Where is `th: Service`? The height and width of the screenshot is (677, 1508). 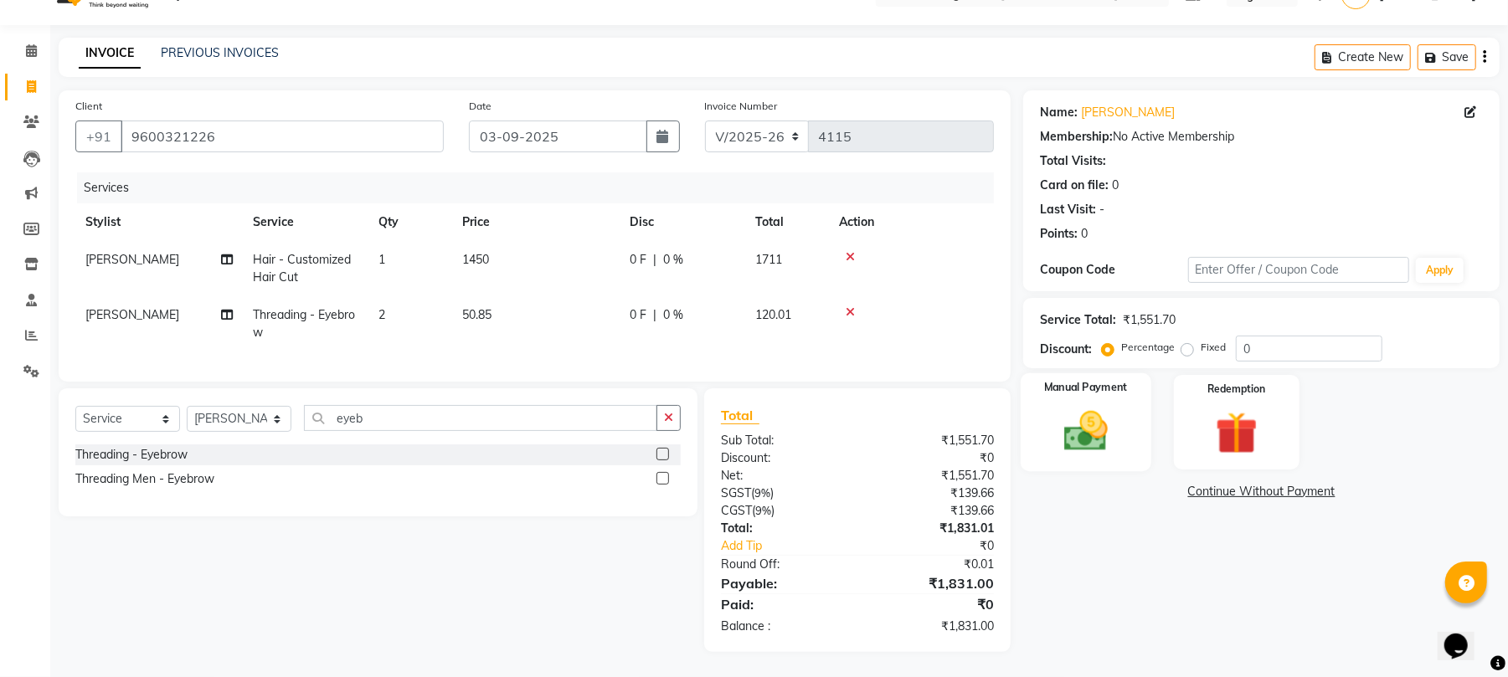 th: Service is located at coordinates (306, 222).